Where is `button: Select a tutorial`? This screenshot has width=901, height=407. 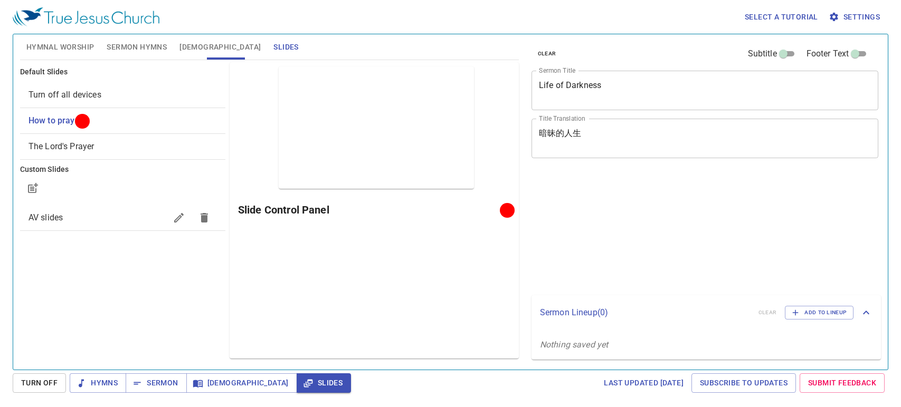
button: Select a tutorial is located at coordinates (781, 17).